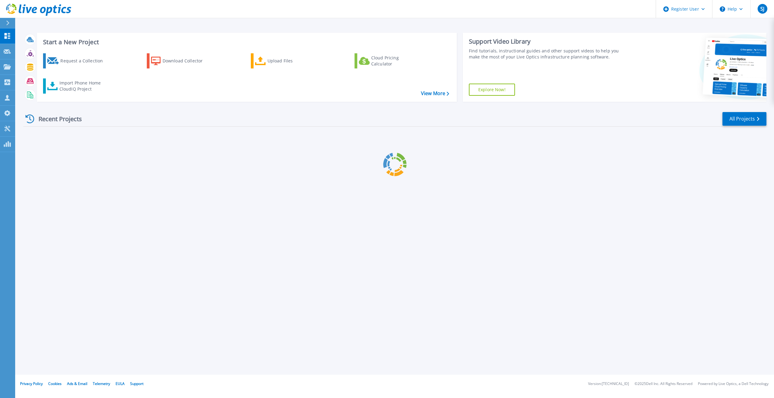 The height and width of the screenshot is (398, 774). I want to click on a: Cloud Pricing Calculator, so click(388, 61).